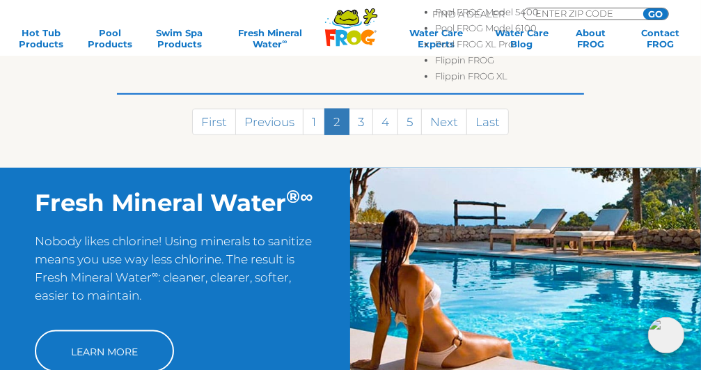 The height and width of the screenshot is (370, 701). What do you see at coordinates (214, 122) in the screenshot?
I see `a: First` at bounding box center [214, 122].